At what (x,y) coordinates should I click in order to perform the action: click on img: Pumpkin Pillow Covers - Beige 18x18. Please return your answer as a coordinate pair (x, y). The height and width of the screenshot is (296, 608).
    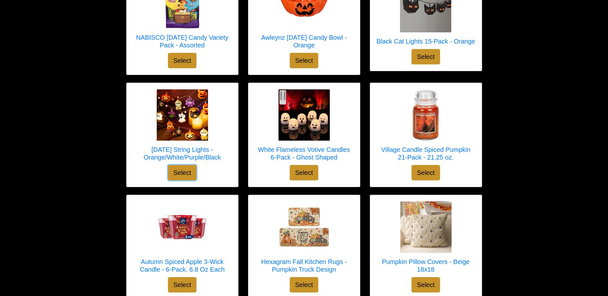
    Looking at the image, I should click on (426, 227).